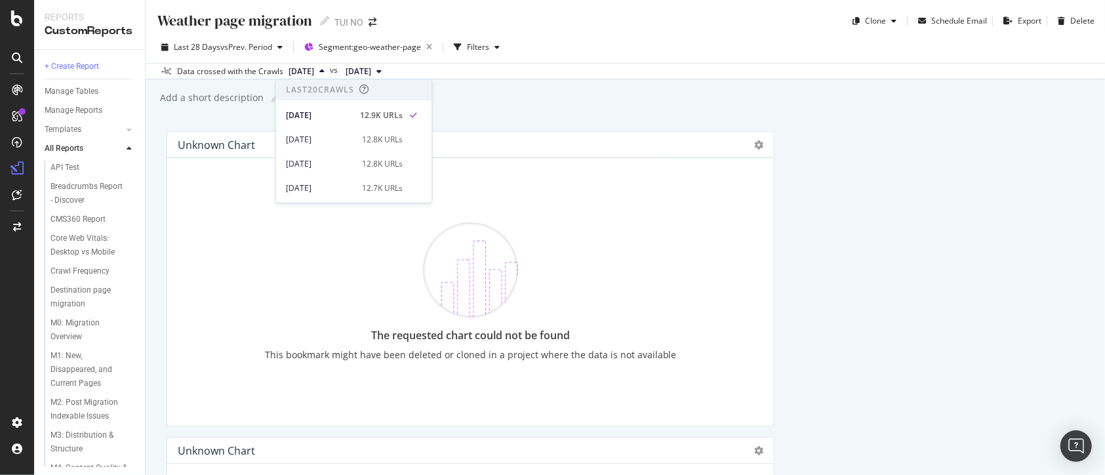  I want to click on span: 2025 Aug. 13th, so click(358, 71).